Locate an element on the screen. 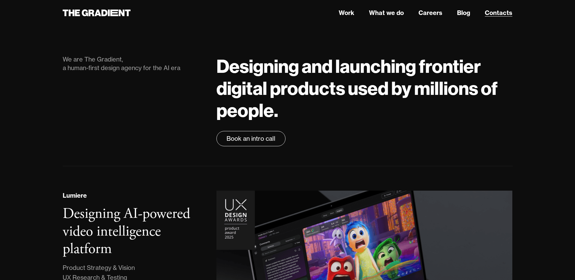  a: Book an intro call is located at coordinates (251, 138).